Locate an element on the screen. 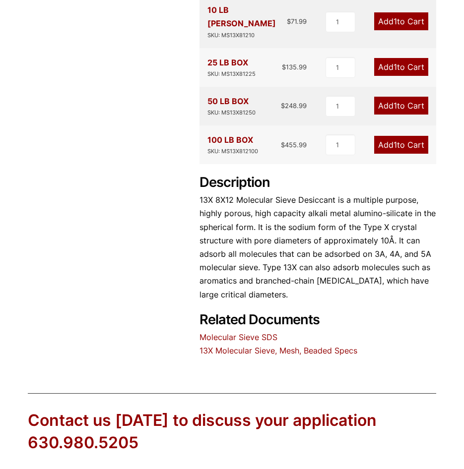  p: 13X 8X12 Molecular Sieve Desiccant is a multiple purpose, highly porous, high capacity alkali met... is located at coordinates (317, 247).